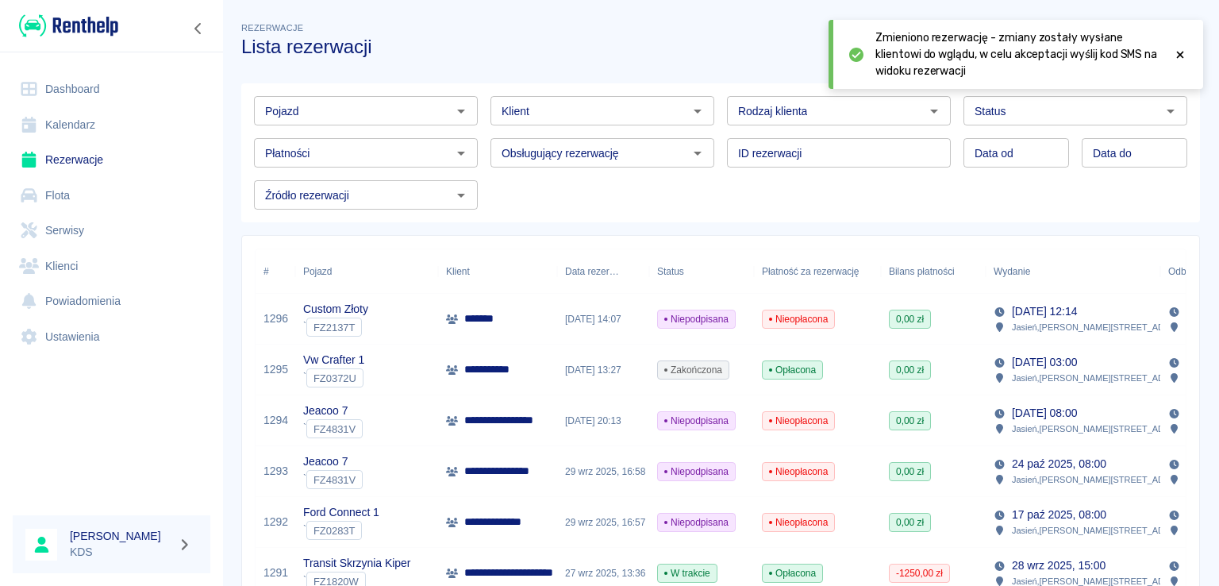 The width and height of the screenshot is (1219, 586). What do you see at coordinates (334, 530) in the screenshot?
I see `span: FZ0283T` at bounding box center [334, 530].